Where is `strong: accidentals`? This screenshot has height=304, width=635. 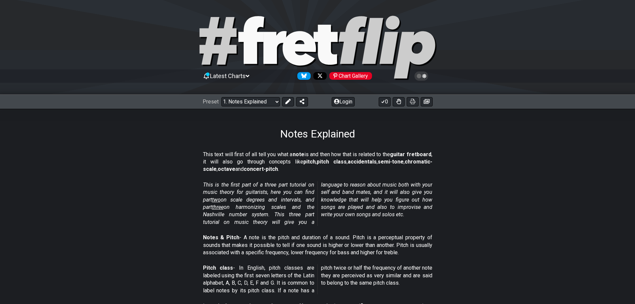
strong: accidentals is located at coordinates (362, 161).